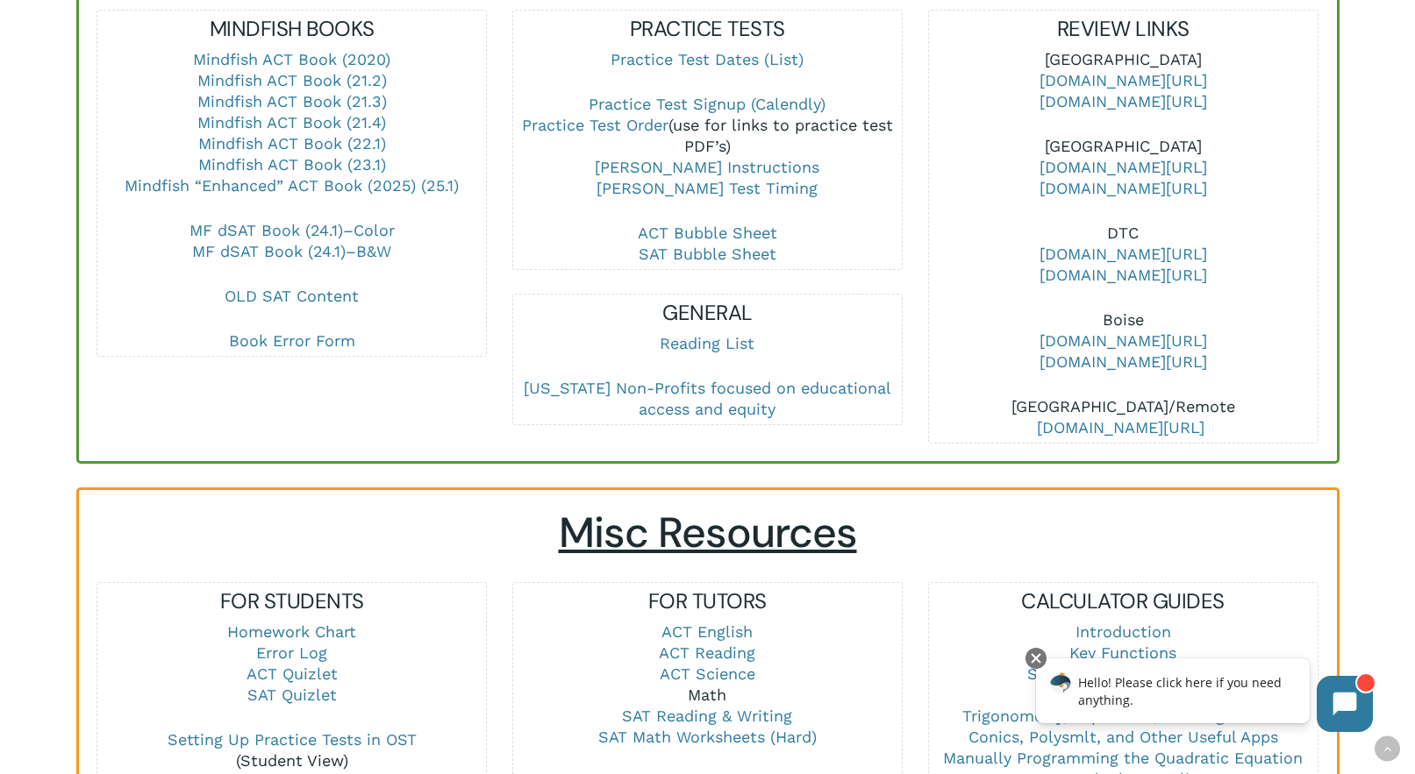 This screenshot has width=1415, height=774. Describe the element at coordinates (1123, 29) in the screenshot. I see `h5: REVIEW LINKS` at that location.